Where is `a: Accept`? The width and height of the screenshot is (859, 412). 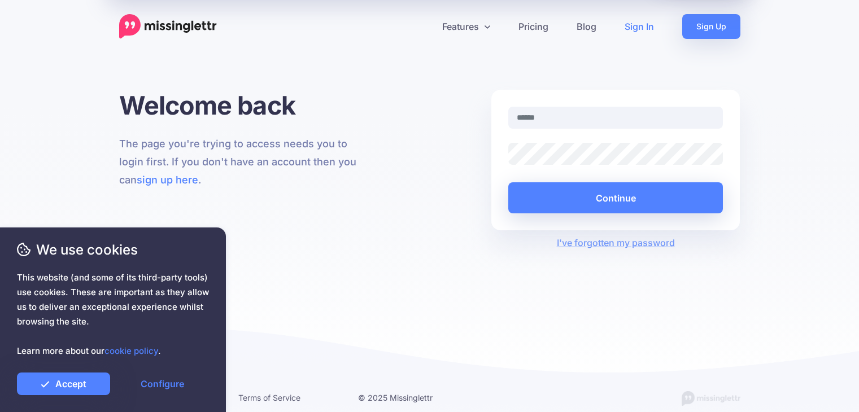
a: Accept is located at coordinates (63, 384).